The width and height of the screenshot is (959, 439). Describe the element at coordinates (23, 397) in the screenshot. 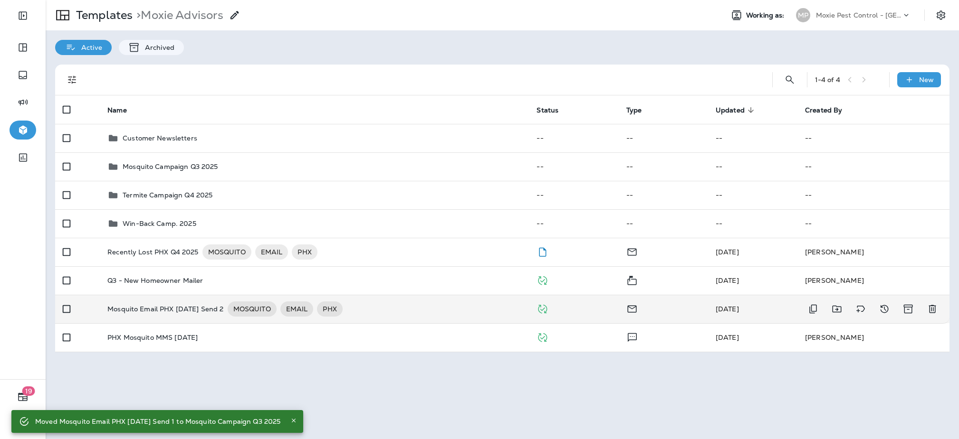

I see `button: 19` at that location.